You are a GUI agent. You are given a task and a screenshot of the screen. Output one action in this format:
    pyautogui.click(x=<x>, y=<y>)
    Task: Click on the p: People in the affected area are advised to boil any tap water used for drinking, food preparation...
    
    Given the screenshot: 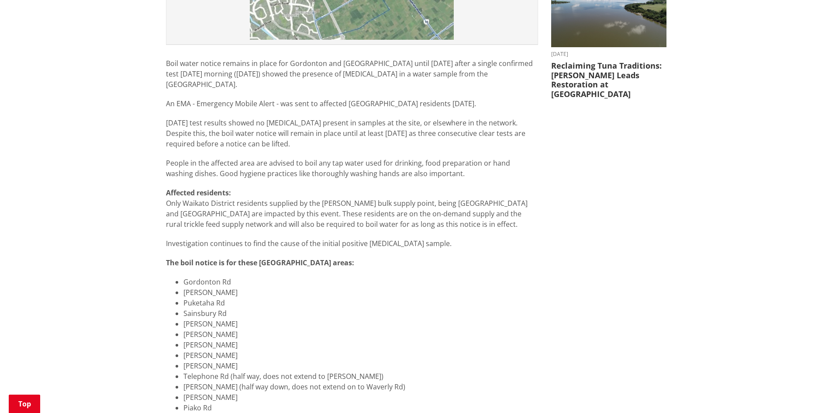 What is the action you would take?
    pyautogui.click(x=352, y=168)
    